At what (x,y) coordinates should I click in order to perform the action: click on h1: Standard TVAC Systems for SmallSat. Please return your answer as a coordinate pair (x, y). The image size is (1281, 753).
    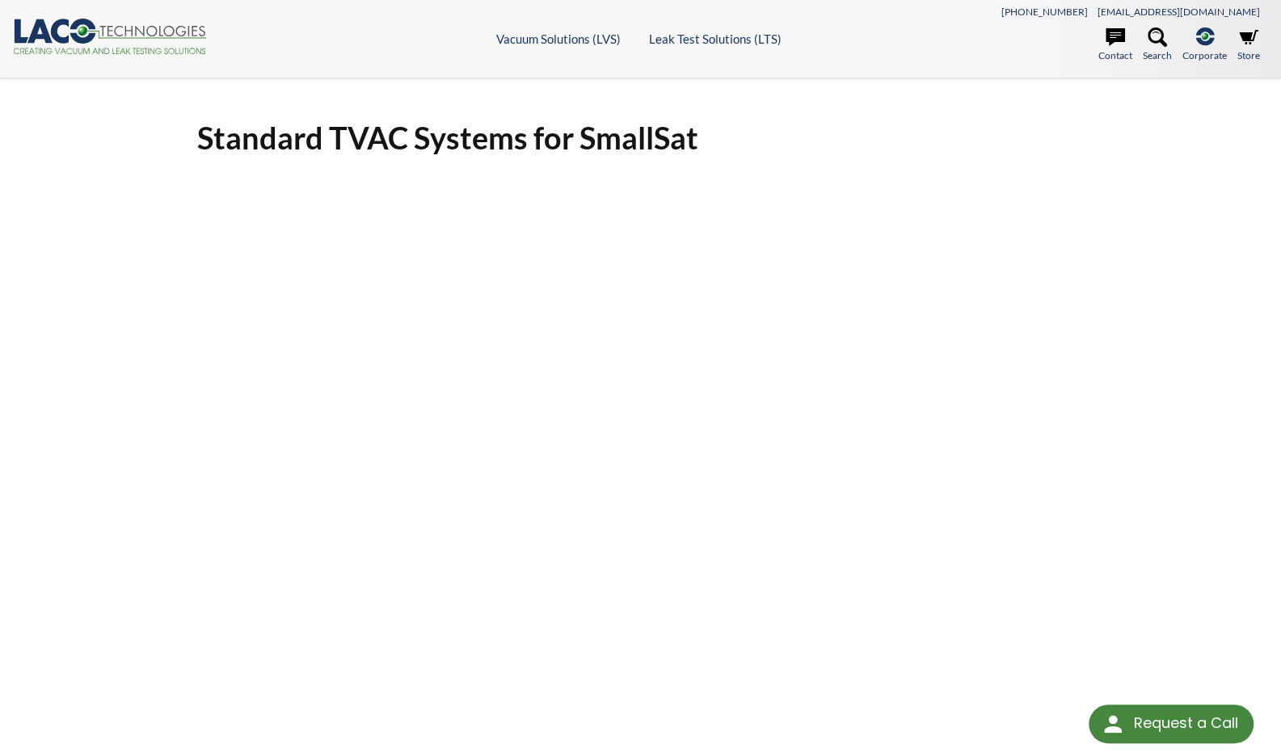
    Looking at the image, I should click on (641, 137).